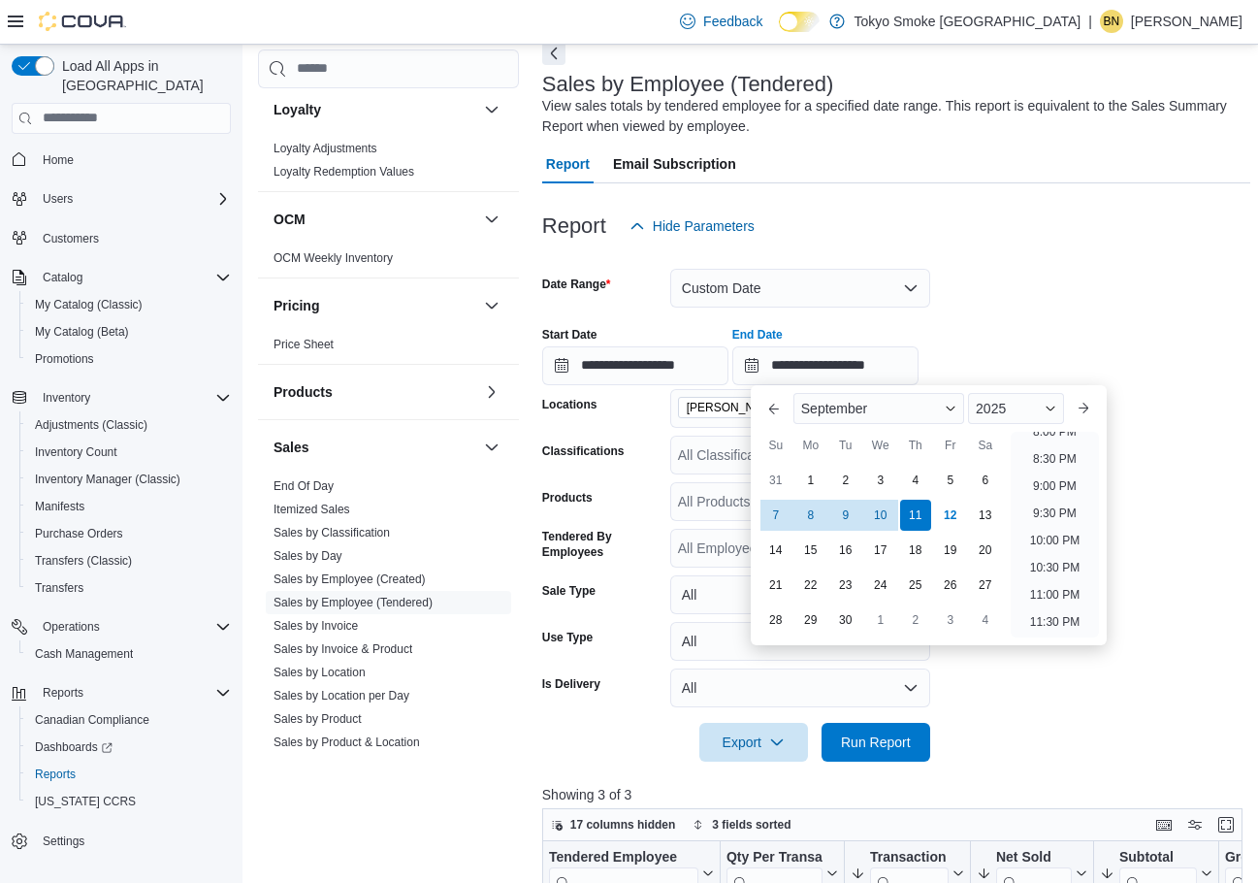 This screenshot has height=883, width=1258. I want to click on a: Sales by Product, so click(317, 718).